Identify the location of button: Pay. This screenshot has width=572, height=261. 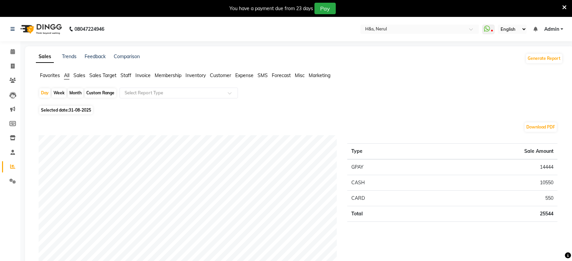
(325, 8).